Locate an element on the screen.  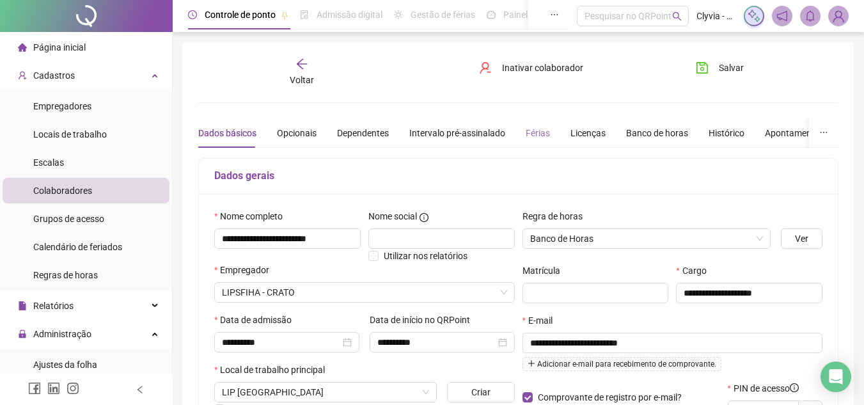
span: plus is located at coordinates (532, 363).